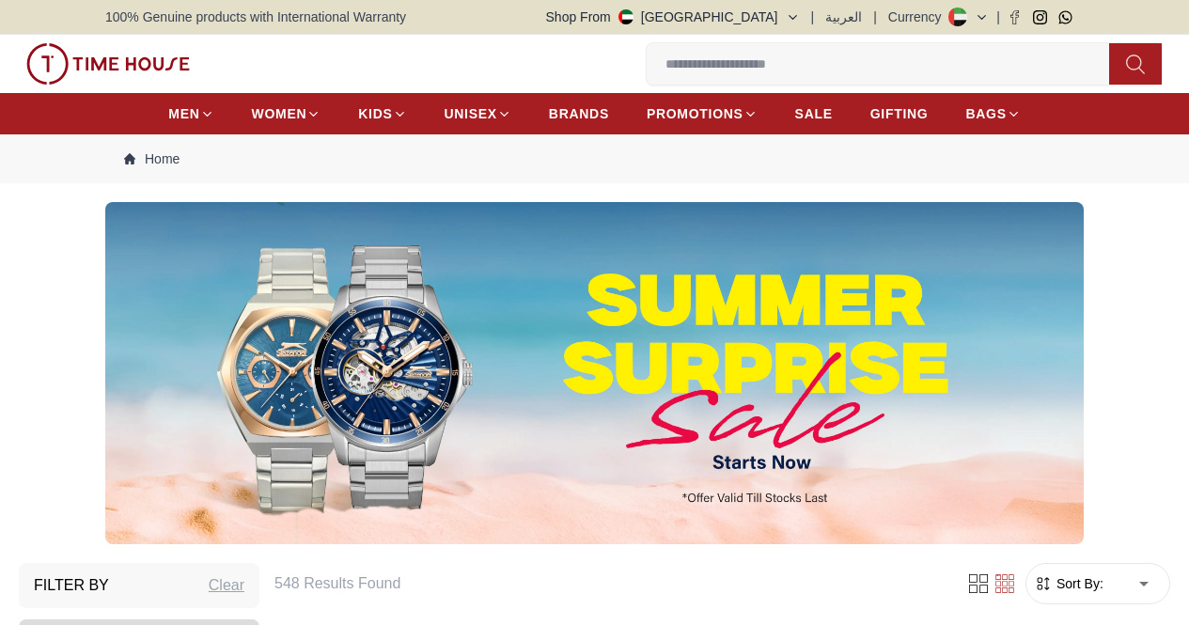 Image resolution: width=1189 pixels, height=625 pixels. What do you see at coordinates (1040, 17) in the screenshot?
I see `a: Instagram` at bounding box center [1040, 17].